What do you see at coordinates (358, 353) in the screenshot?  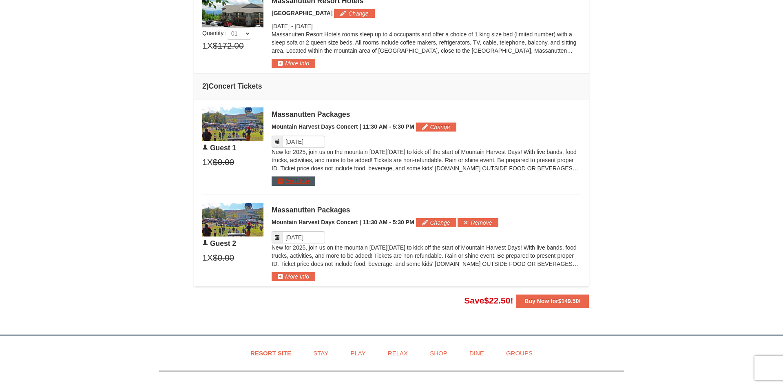 I see `a: Play` at bounding box center [358, 353].